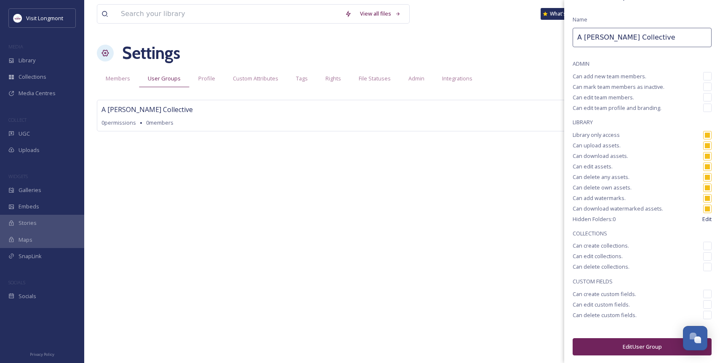 The image size is (720, 363). What do you see at coordinates (604, 294) in the screenshot?
I see `span: Can create custom fields.` at bounding box center [604, 294].